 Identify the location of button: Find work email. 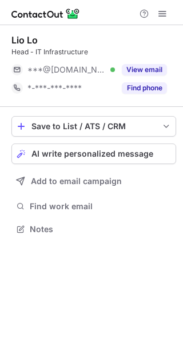
(94, 206).